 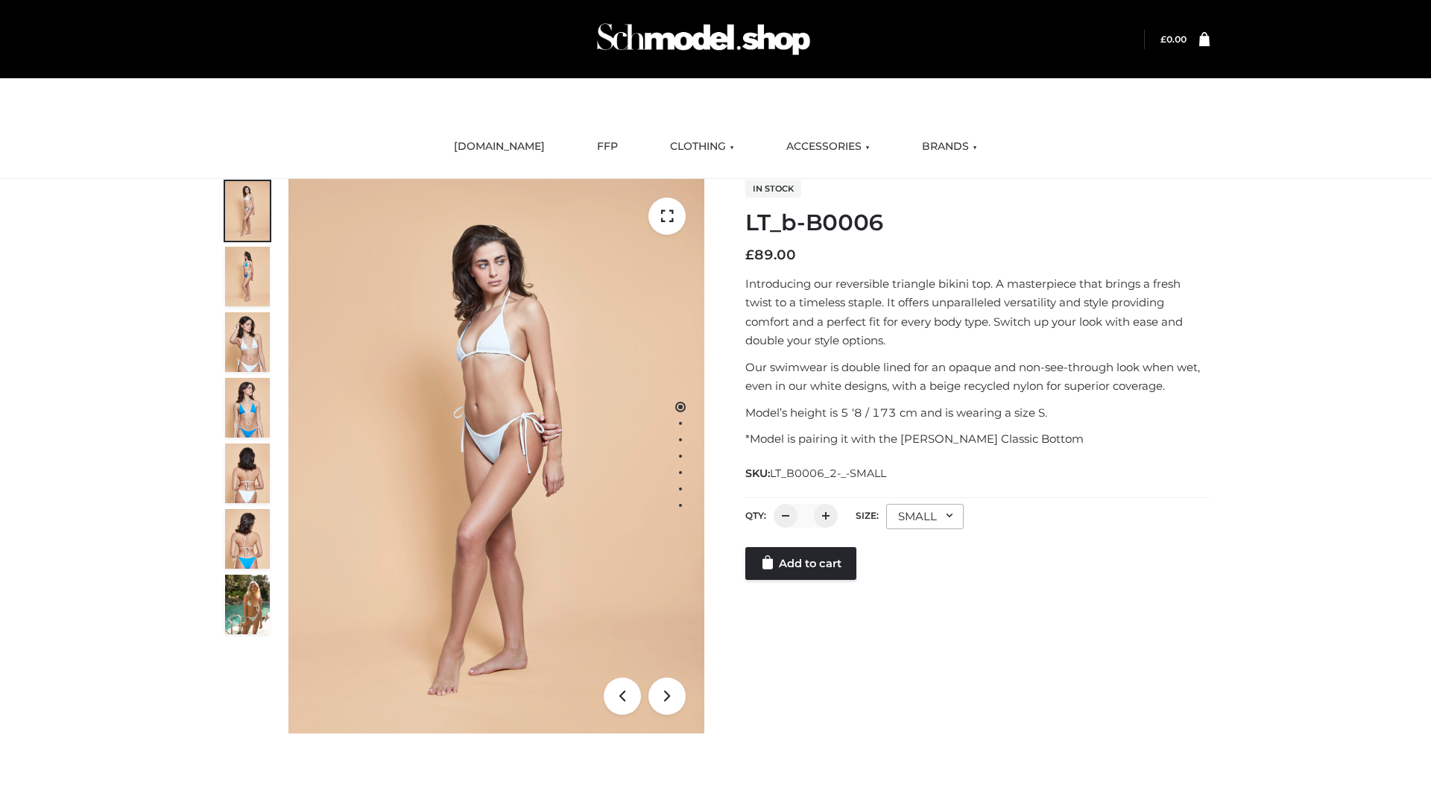 What do you see at coordinates (247, 277) in the screenshot?
I see `img: ArielClassicBikiniTop_CloudNine_AzureSky_OW114ECO_2-scaled.jpg` at bounding box center [247, 277].